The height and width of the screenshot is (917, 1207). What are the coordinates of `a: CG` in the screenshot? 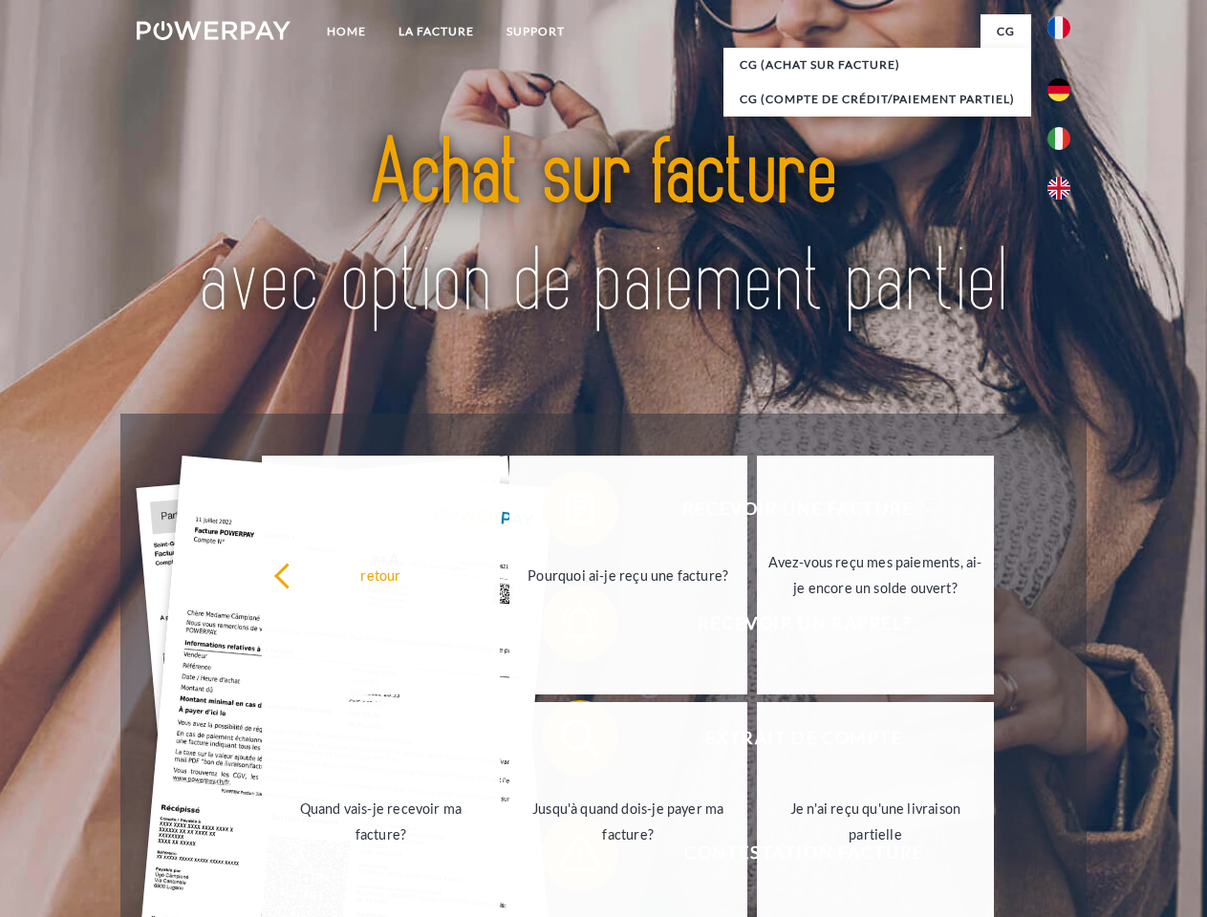 It's located at (1005, 32).